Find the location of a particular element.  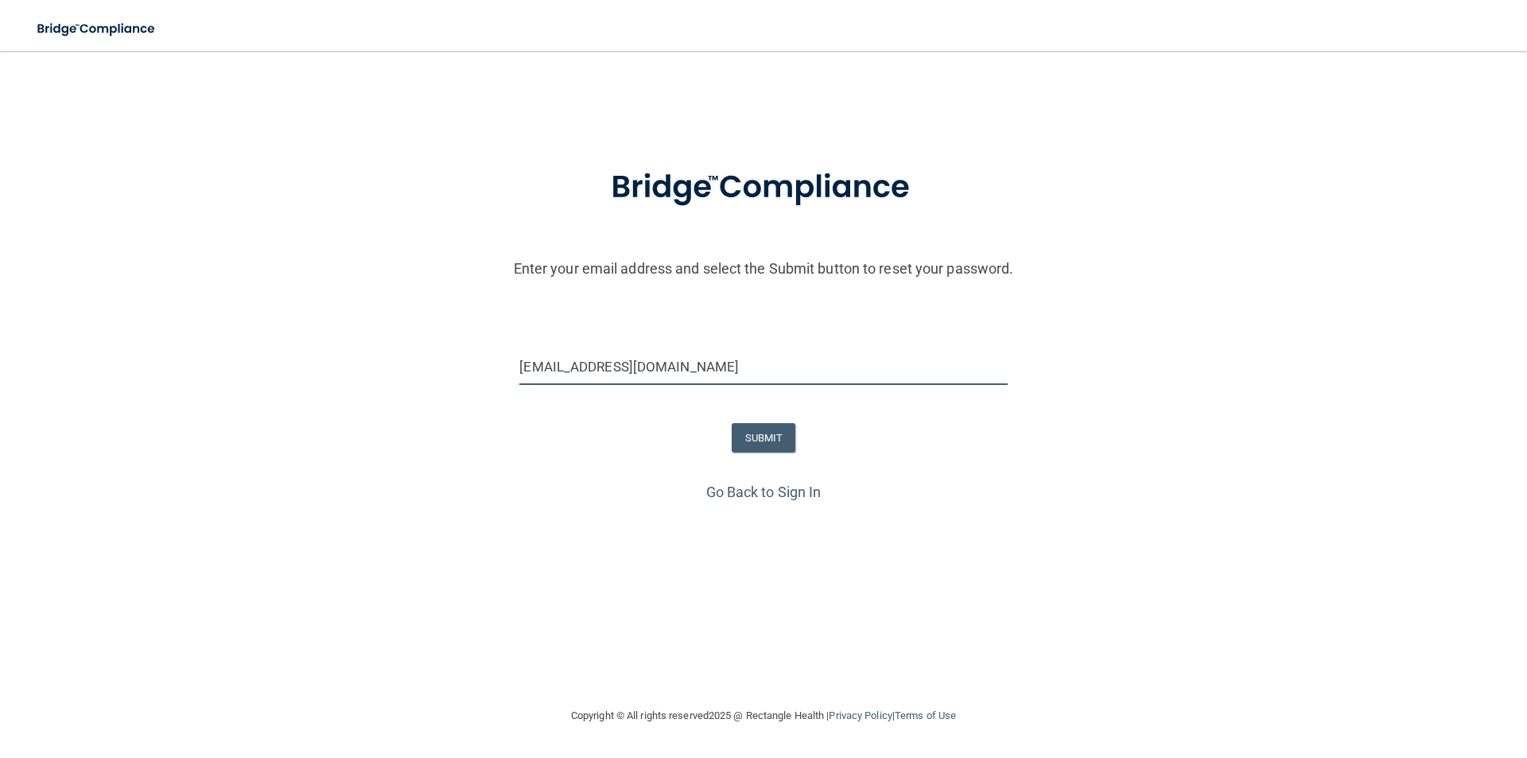

a: Privacy Policy is located at coordinates (860, 715).